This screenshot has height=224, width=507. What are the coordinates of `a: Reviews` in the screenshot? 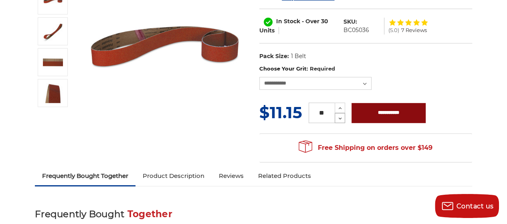 It's located at (231, 176).